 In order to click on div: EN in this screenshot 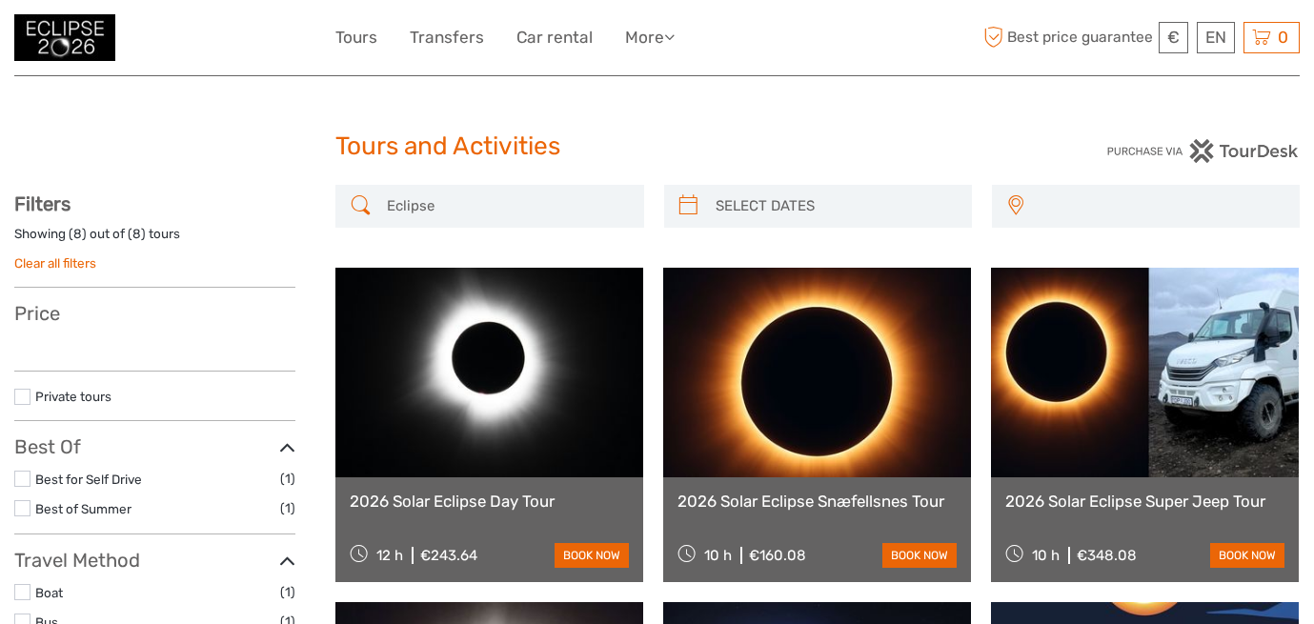, I will do `click(1215, 37)`.